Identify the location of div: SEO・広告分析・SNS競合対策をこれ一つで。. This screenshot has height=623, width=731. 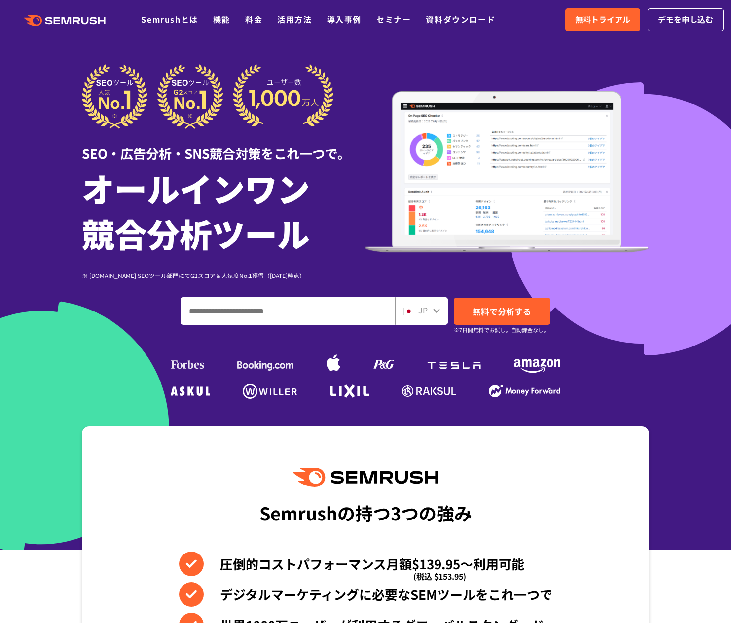
(223, 145).